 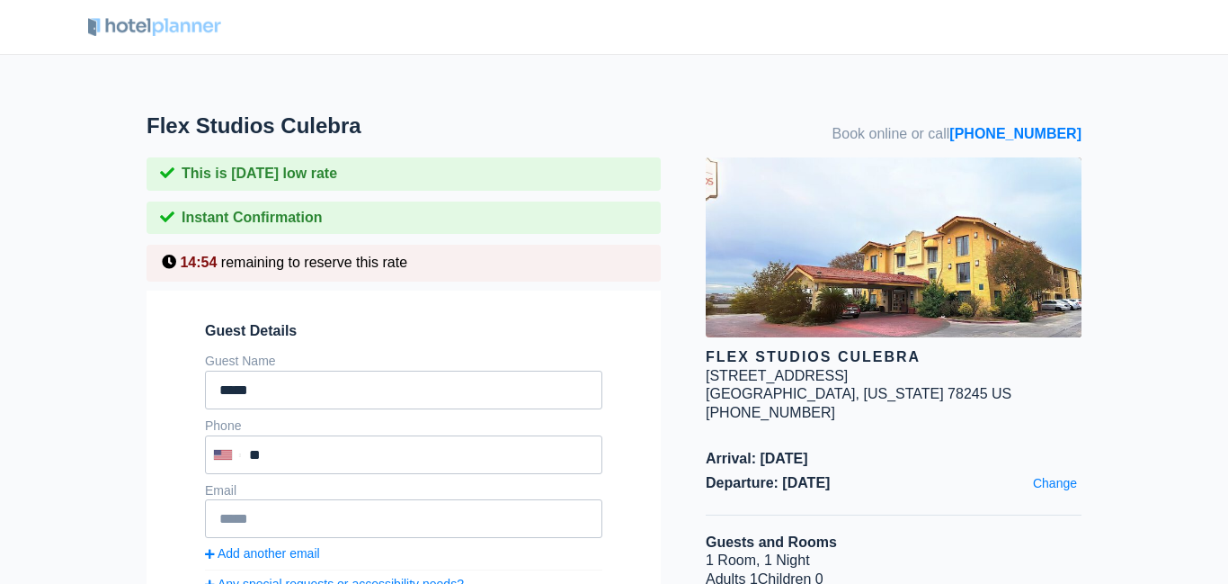 I want to click on div: United States: +1, so click(x=226, y=454).